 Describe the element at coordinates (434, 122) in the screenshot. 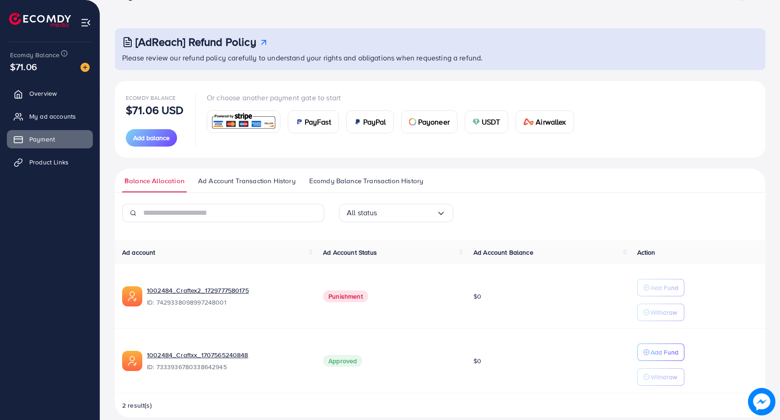

I see `span: Payoneer` at that location.